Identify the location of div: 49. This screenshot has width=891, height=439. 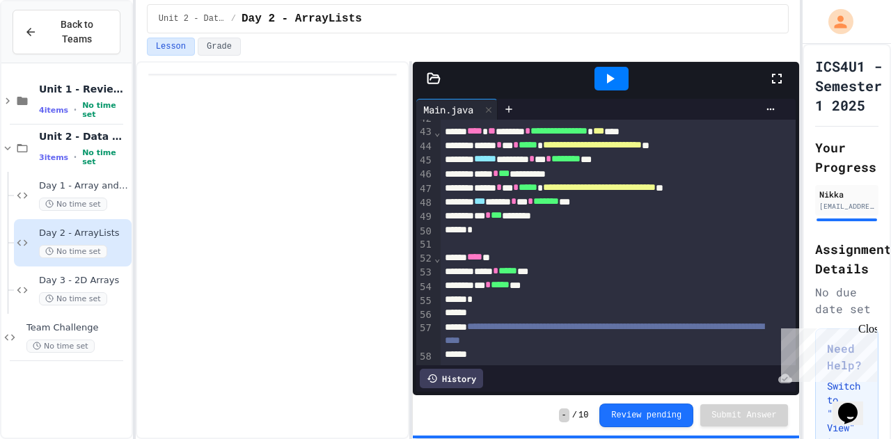
(425, 217).